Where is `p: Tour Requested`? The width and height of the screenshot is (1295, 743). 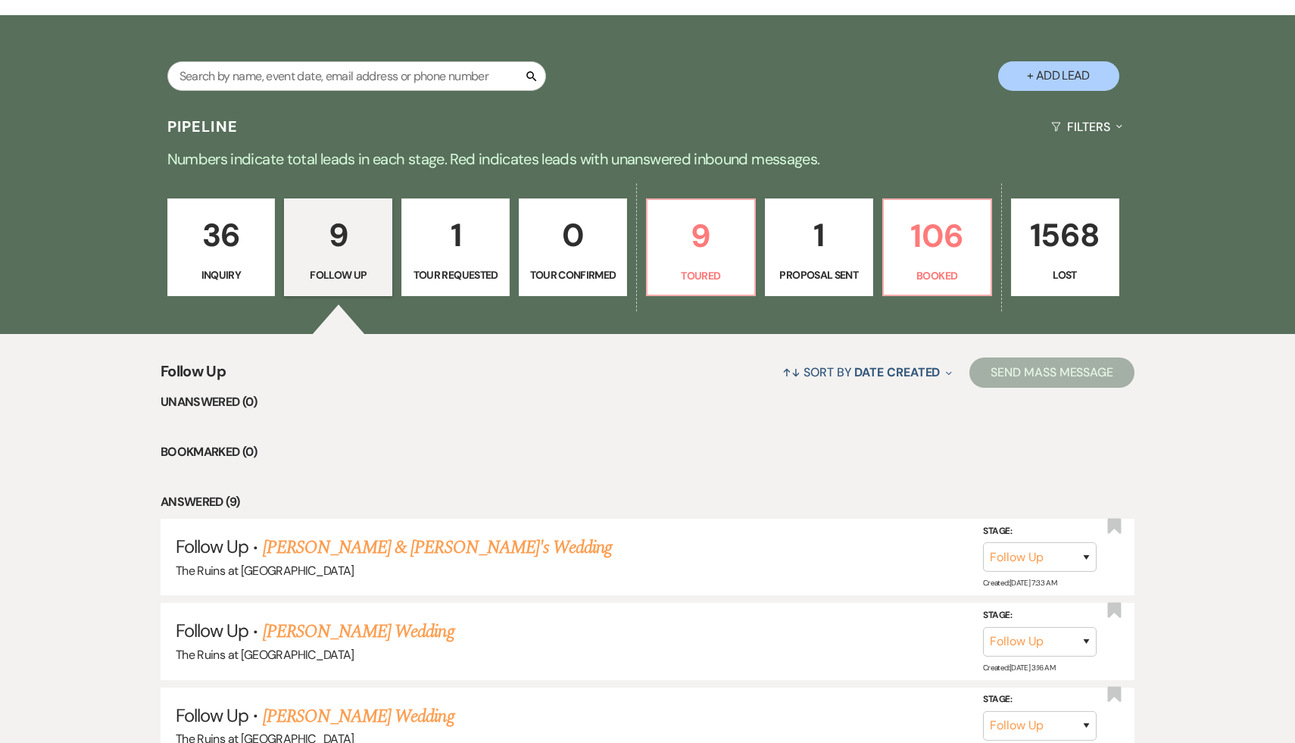
p: Tour Requested is located at coordinates (455, 275).